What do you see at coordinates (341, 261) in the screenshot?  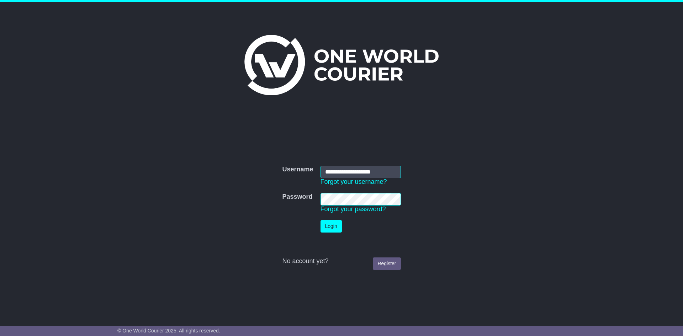 I see `div: No account yet?` at bounding box center [341, 261].